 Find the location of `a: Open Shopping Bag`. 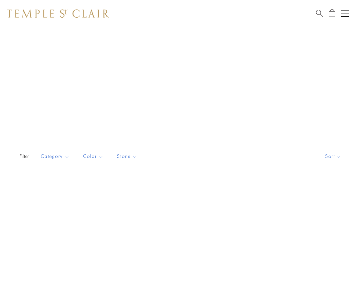

a: Open Shopping Bag is located at coordinates (332, 13).